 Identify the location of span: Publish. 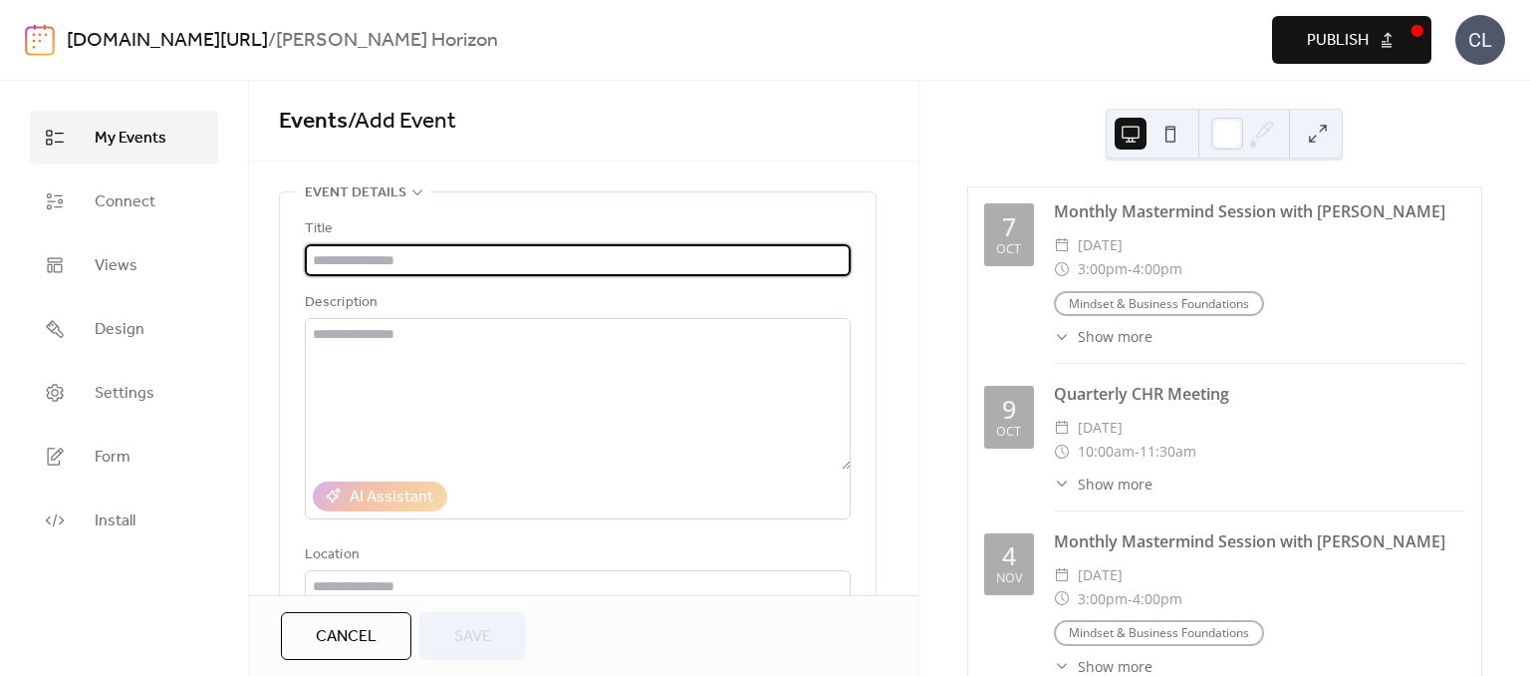
(1338, 41).